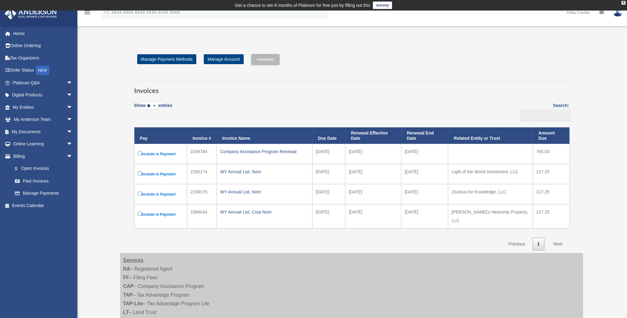  Describe the element at coordinates (43, 83) in the screenshot. I see `a: Platinum Q&Aarrow_drop_down` at that location.